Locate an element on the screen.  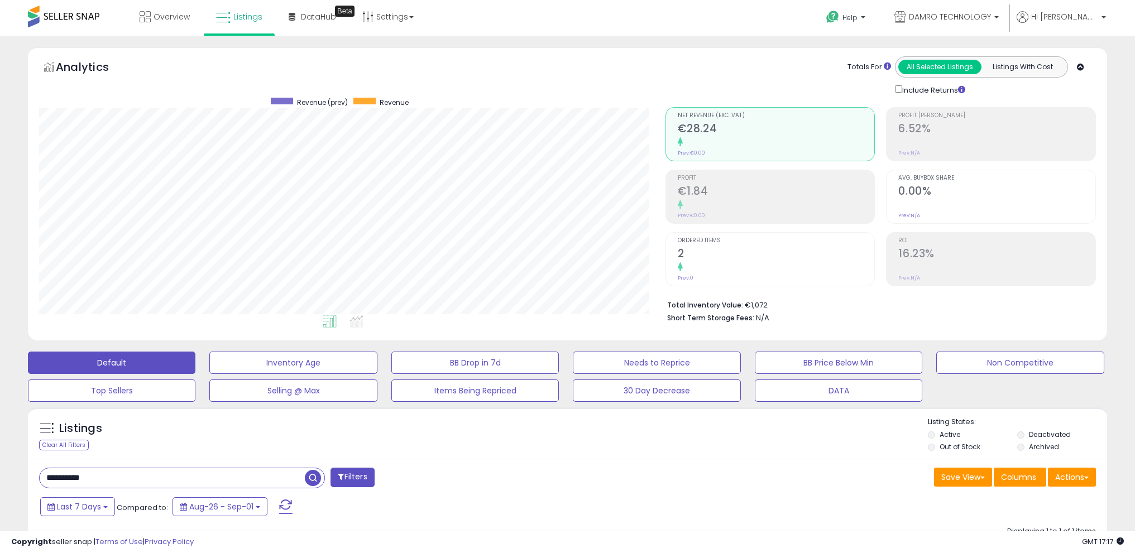
span: Aug-26 - Sep-01 is located at coordinates (221, 507).